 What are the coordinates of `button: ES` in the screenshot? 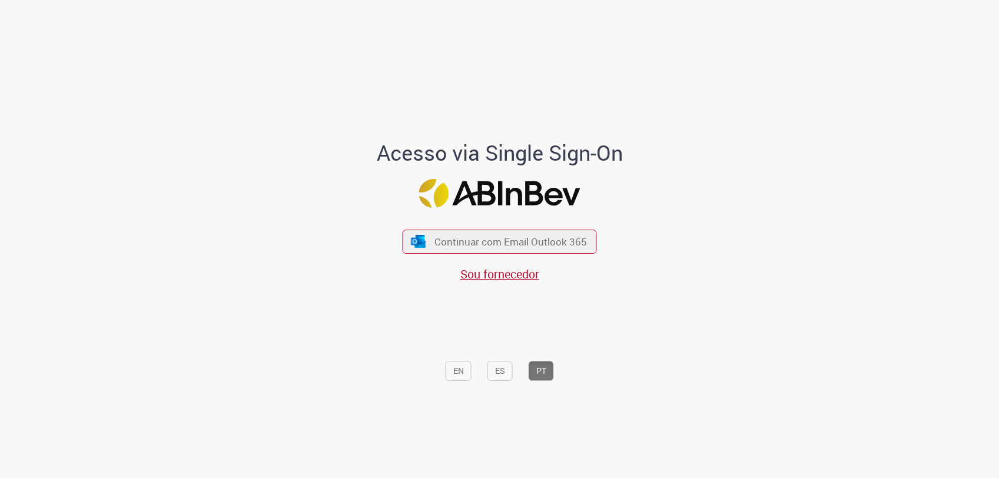 It's located at (500, 371).